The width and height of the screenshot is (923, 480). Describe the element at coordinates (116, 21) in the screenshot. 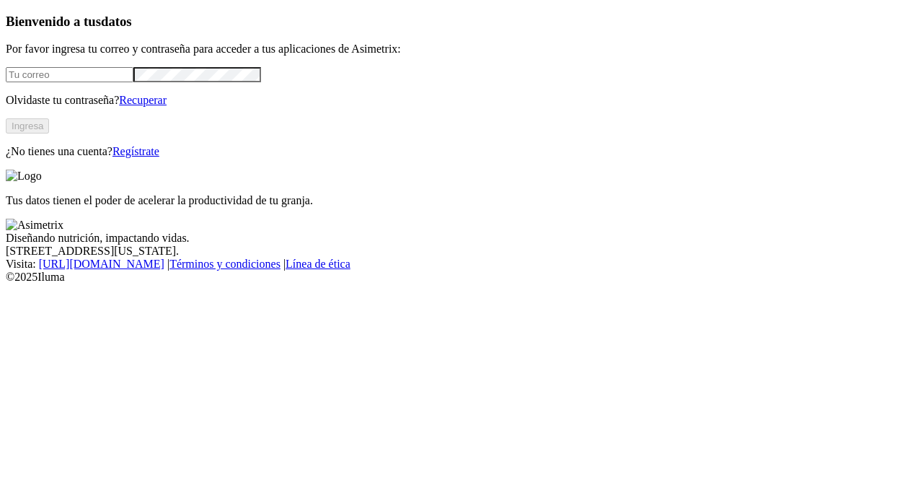

I see `span: datos` at that location.